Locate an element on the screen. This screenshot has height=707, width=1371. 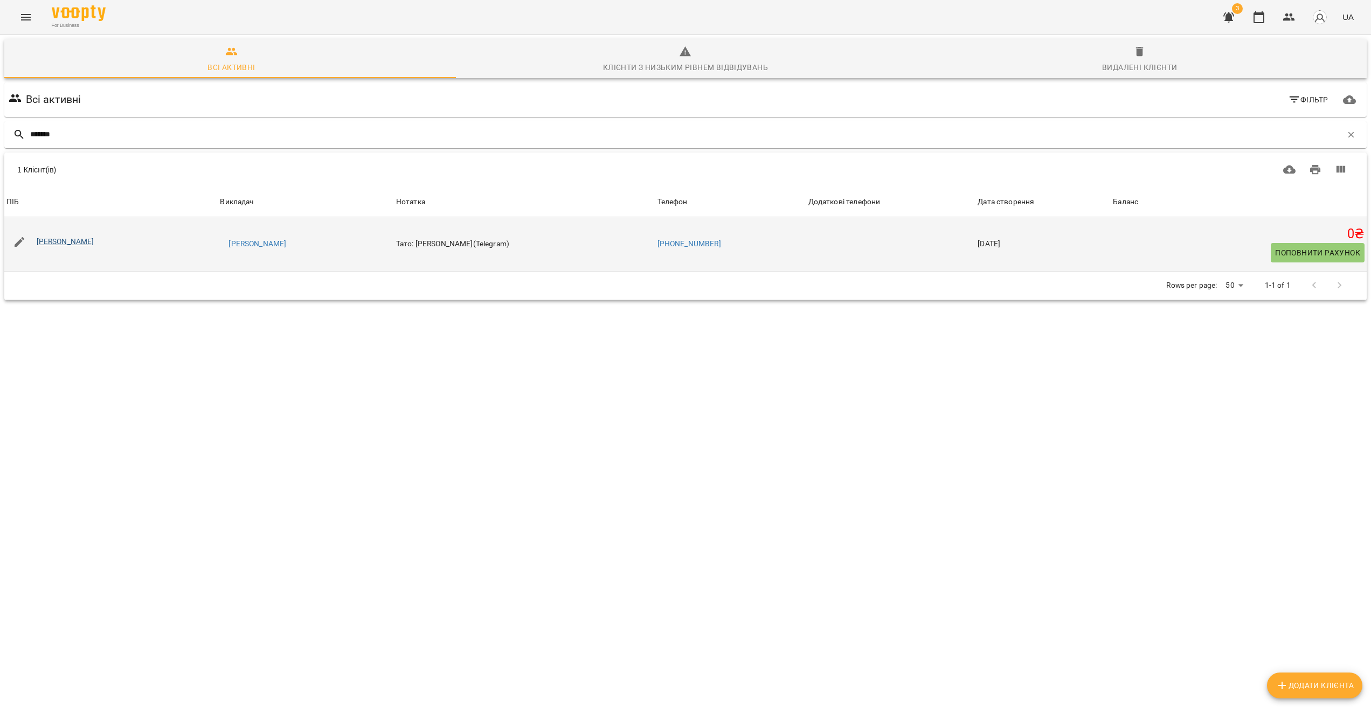
h6: Всі активні is located at coordinates (53, 99).